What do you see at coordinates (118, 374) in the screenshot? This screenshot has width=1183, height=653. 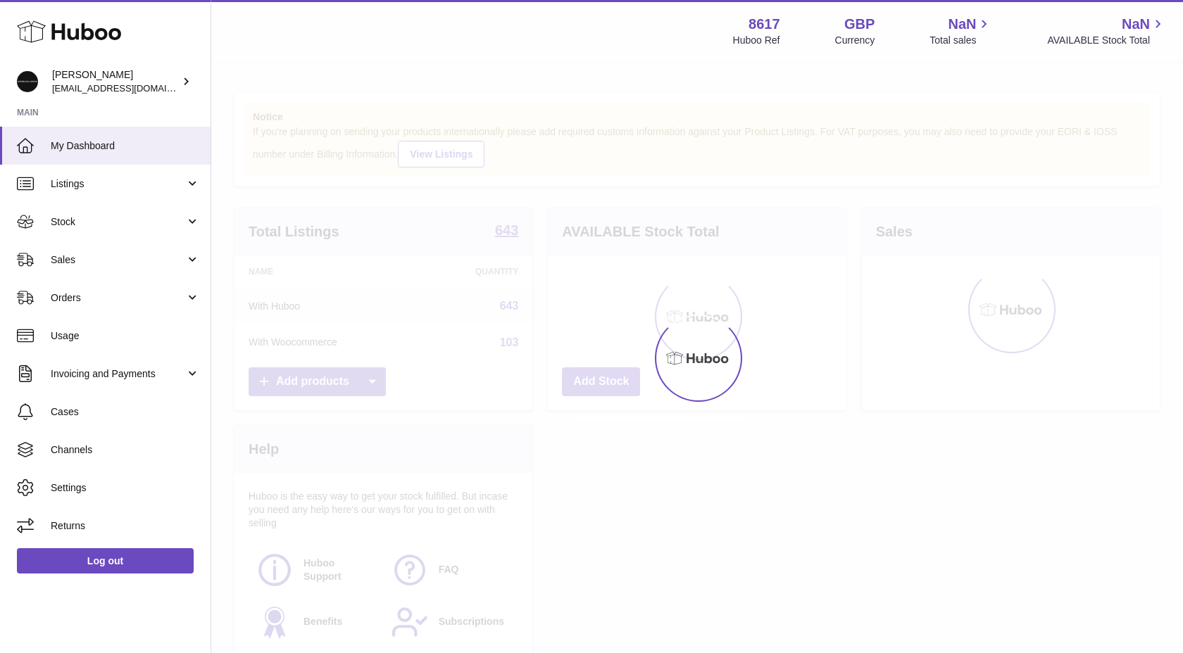 I see `span: Invoicing and Payments` at bounding box center [118, 374].